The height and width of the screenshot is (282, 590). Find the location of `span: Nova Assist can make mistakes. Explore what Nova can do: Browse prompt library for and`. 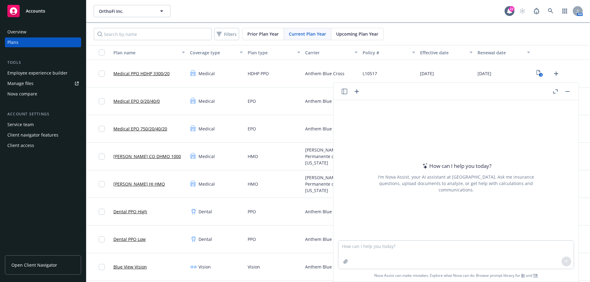

span: Nova Assist can make mistakes. Explore what Nova can do: Browse prompt library for and is located at coordinates (456, 276).